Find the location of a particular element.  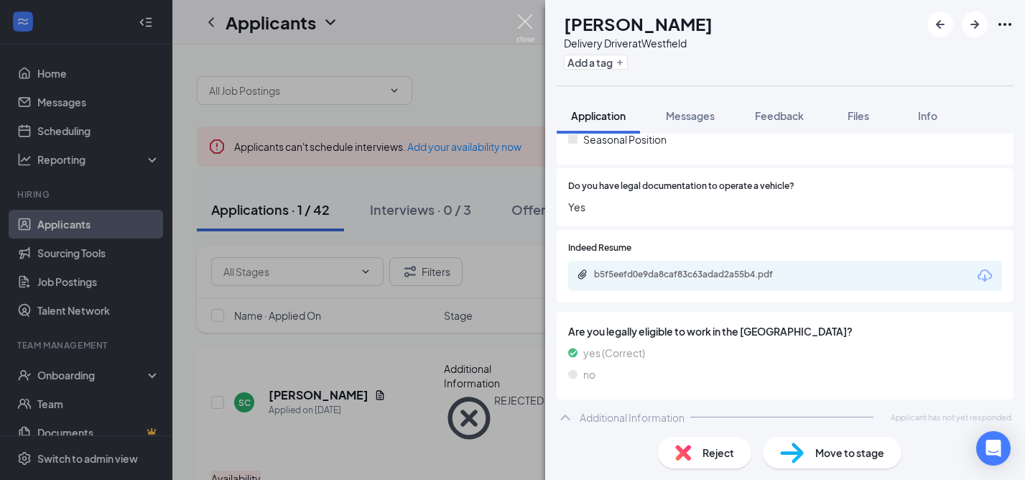

span: Applicant has not yet responded. is located at coordinates (952, 417).